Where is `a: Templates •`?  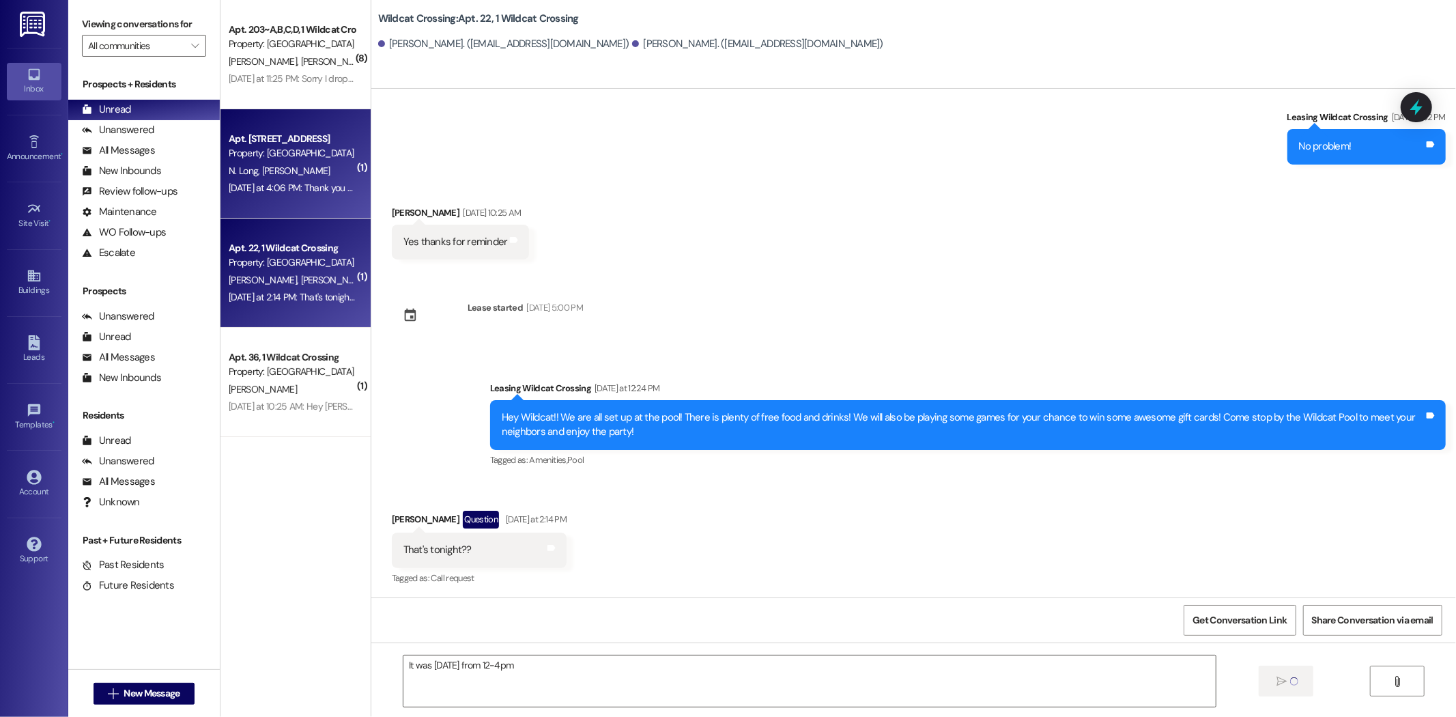 a: Templates • is located at coordinates (34, 417).